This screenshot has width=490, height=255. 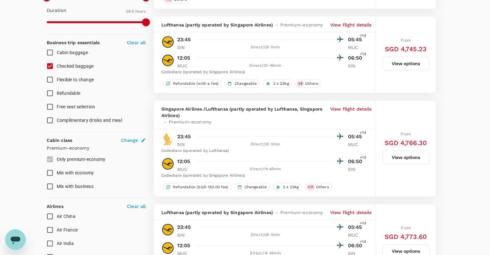 What do you see at coordinates (96, 148) in the screenshot?
I see `p: Premium-economy` at bounding box center [96, 148].